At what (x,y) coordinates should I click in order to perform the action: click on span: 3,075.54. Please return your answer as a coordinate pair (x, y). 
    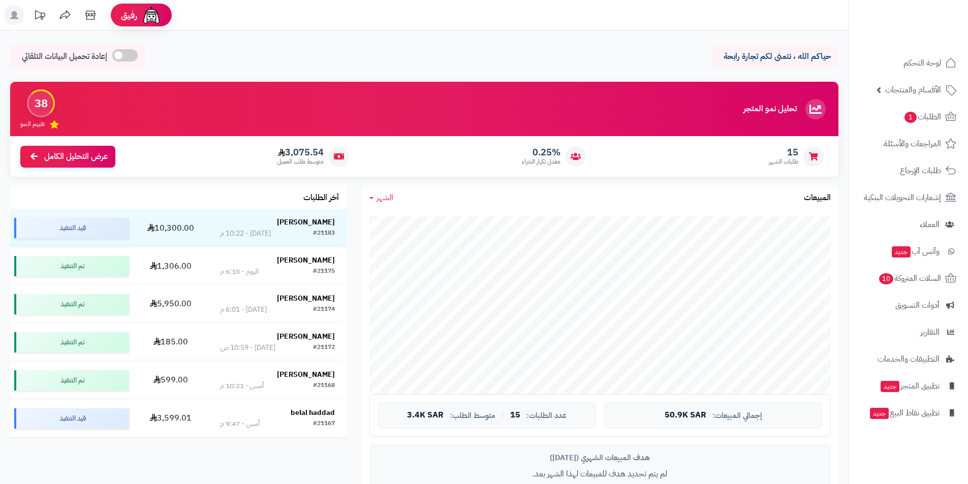
    Looking at the image, I should click on (300, 152).